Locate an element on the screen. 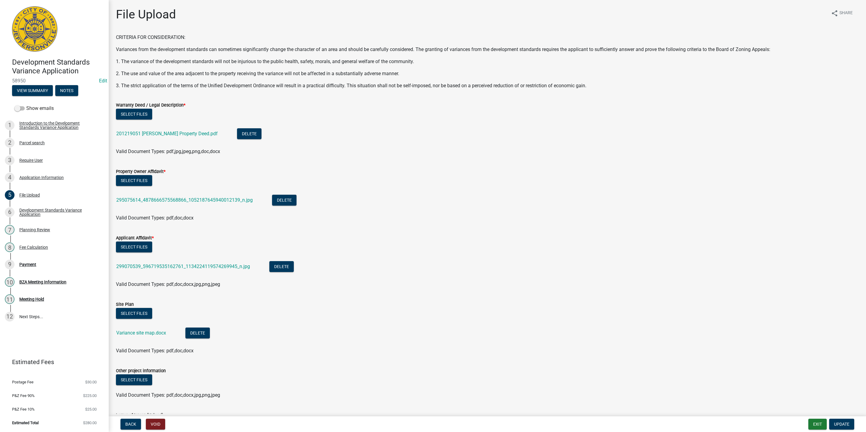  span: P&Z Fee 10% is located at coordinates (23, 409).